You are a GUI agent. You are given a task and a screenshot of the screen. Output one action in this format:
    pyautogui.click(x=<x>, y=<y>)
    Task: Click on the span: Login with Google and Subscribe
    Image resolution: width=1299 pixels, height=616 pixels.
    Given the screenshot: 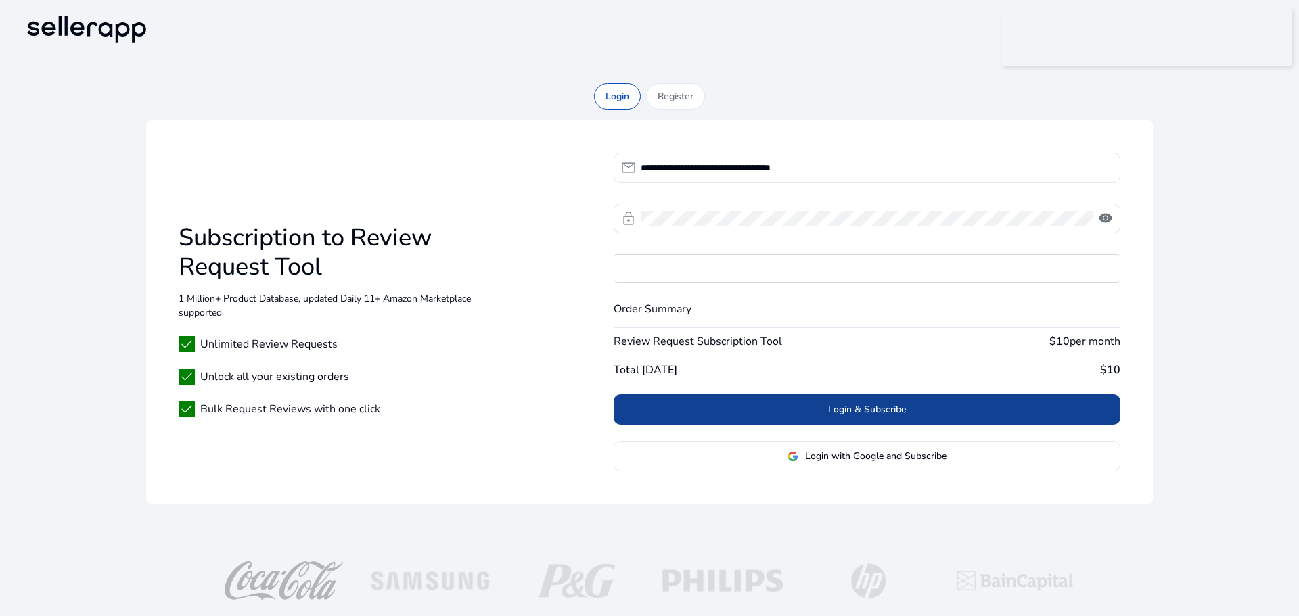 What is the action you would take?
    pyautogui.click(x=876, y=456)
    